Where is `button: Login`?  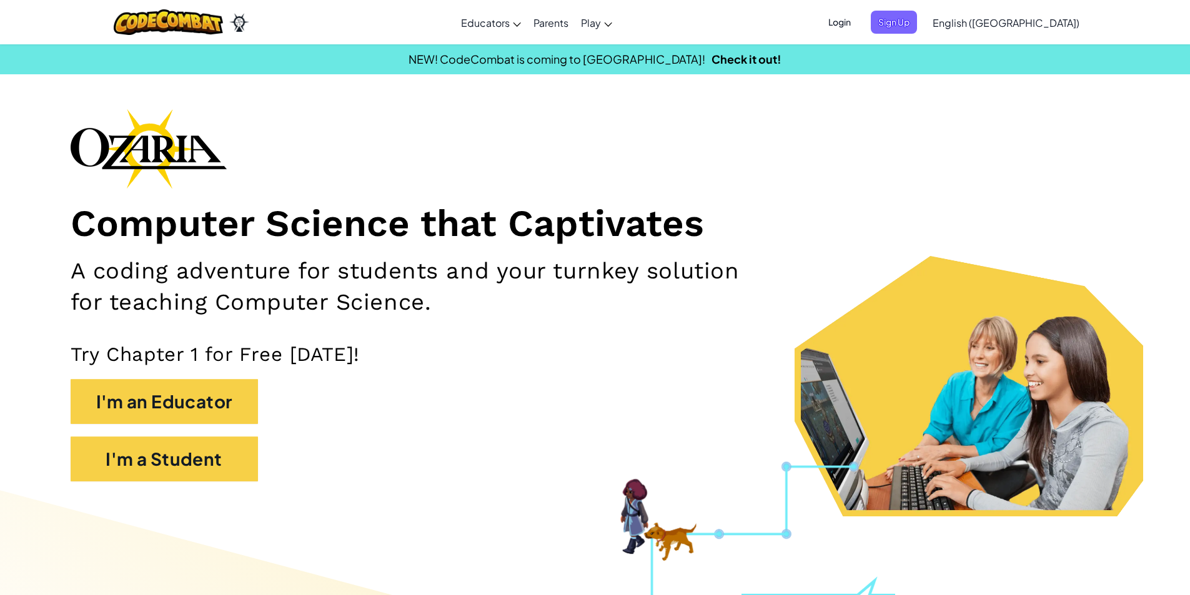 button: Login is located at coordinates (839, 22).